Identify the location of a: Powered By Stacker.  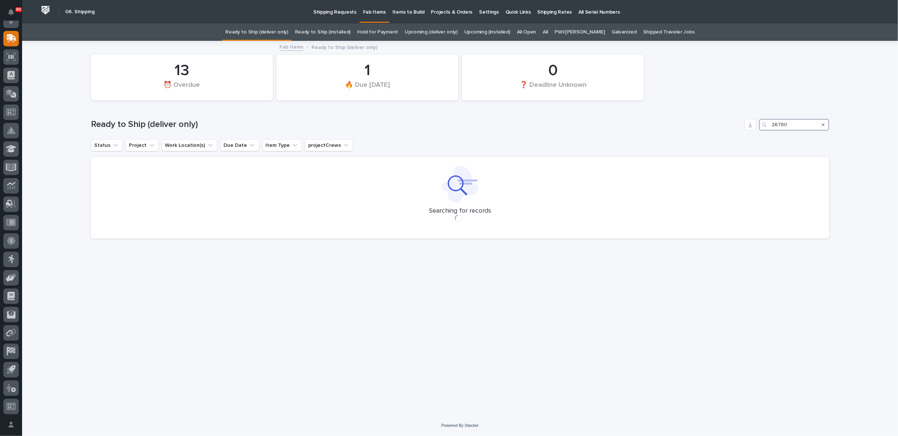
(460, 425).